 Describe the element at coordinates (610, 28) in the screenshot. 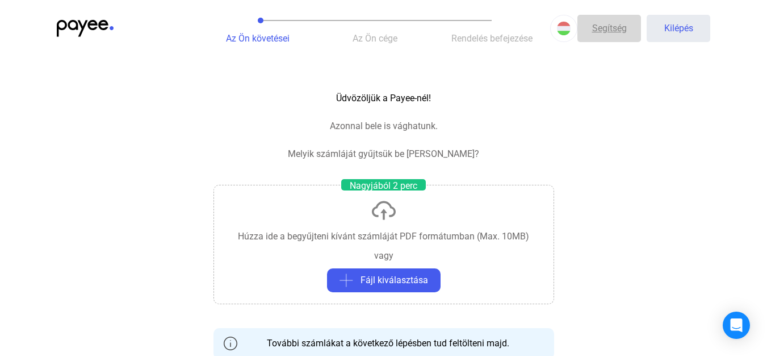

I see `font: Segítség` at that location.